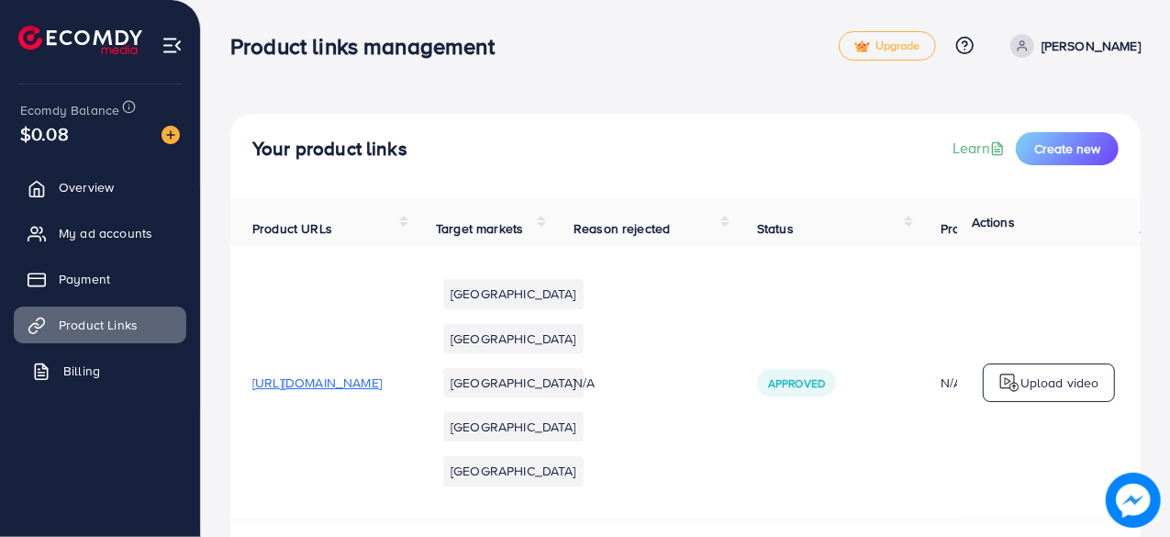  What do you see at coordinates (1060, 383) in the screenshot?
I see `p: Upload video` at bounding box center [1060, 383].